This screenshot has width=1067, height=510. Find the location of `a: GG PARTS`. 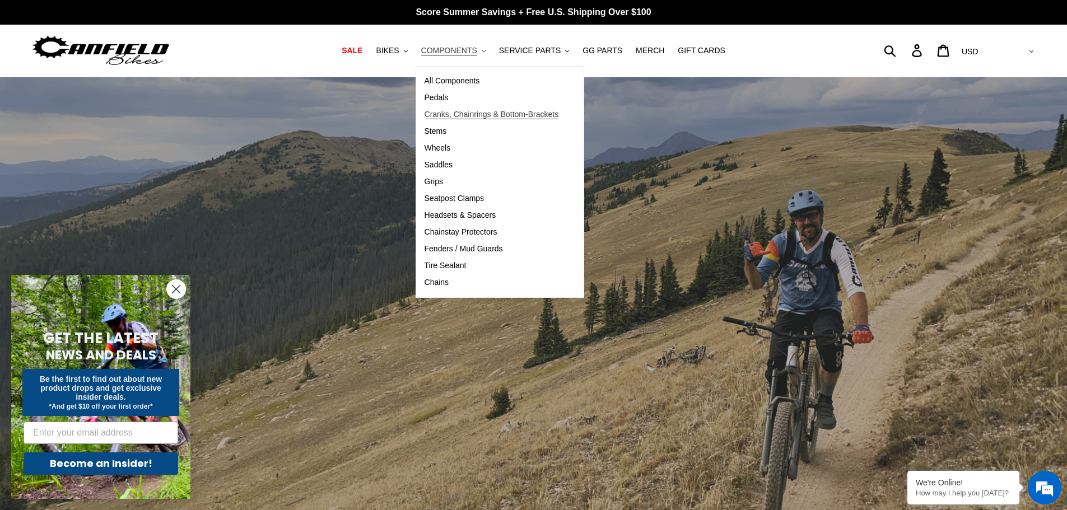

a: GG PARTS is located at coordinates (602, 50).